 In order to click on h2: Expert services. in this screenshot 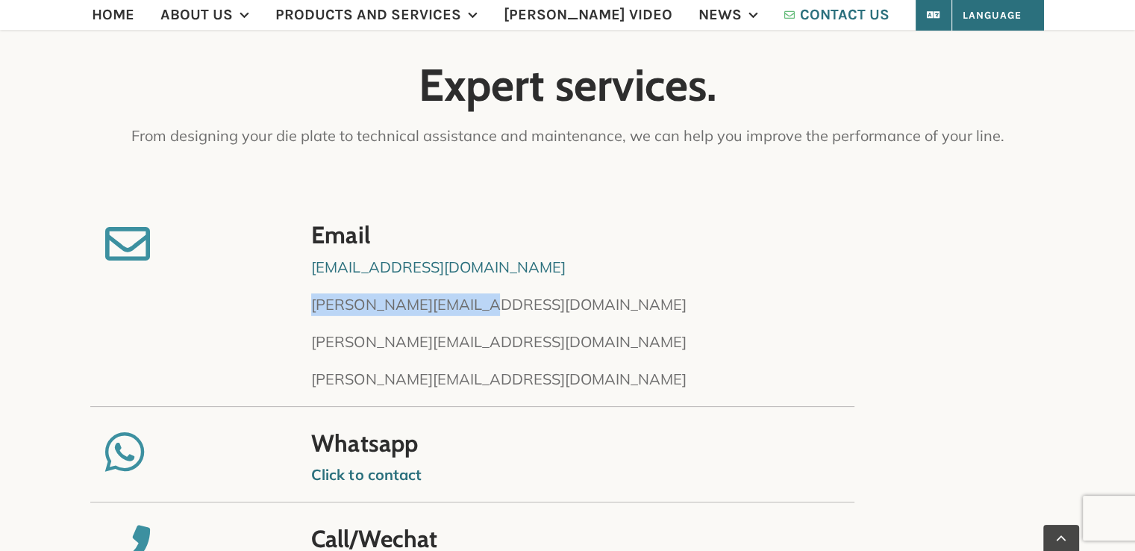, I will do `click(568, 85)`.